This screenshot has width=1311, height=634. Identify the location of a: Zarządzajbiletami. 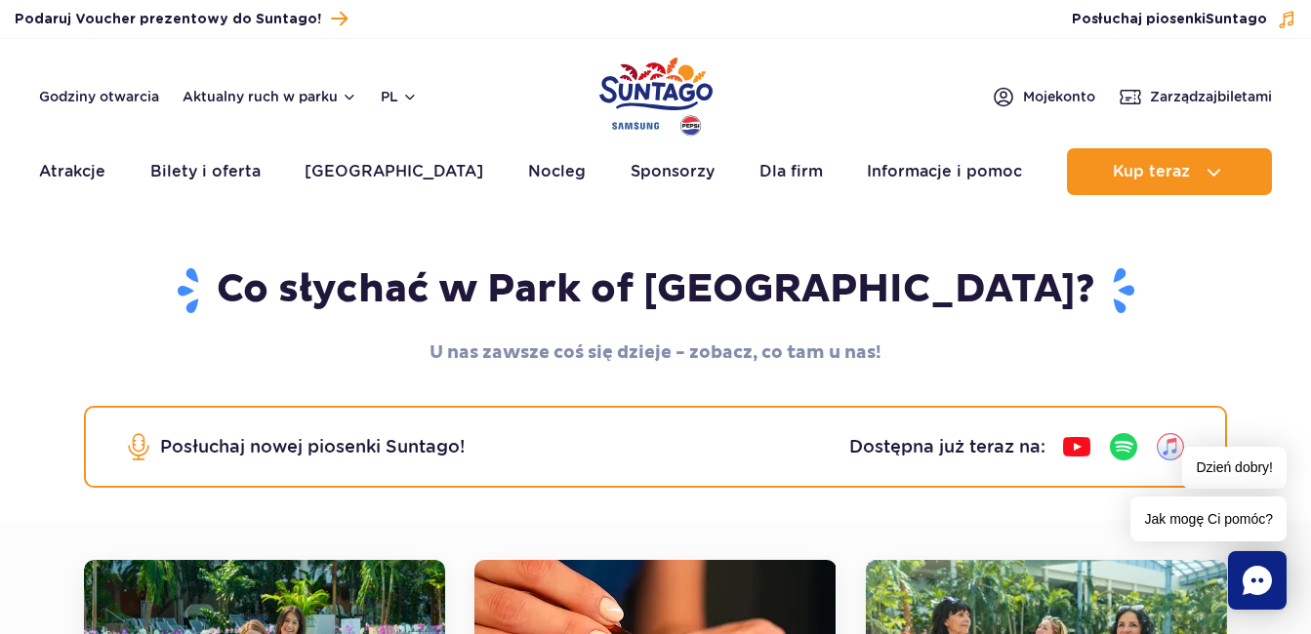
(1195, 97).